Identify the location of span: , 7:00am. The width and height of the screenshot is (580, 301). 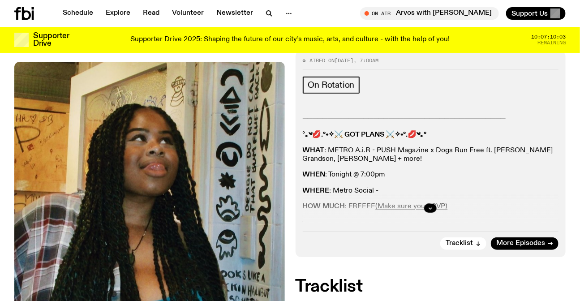
(366, 60).